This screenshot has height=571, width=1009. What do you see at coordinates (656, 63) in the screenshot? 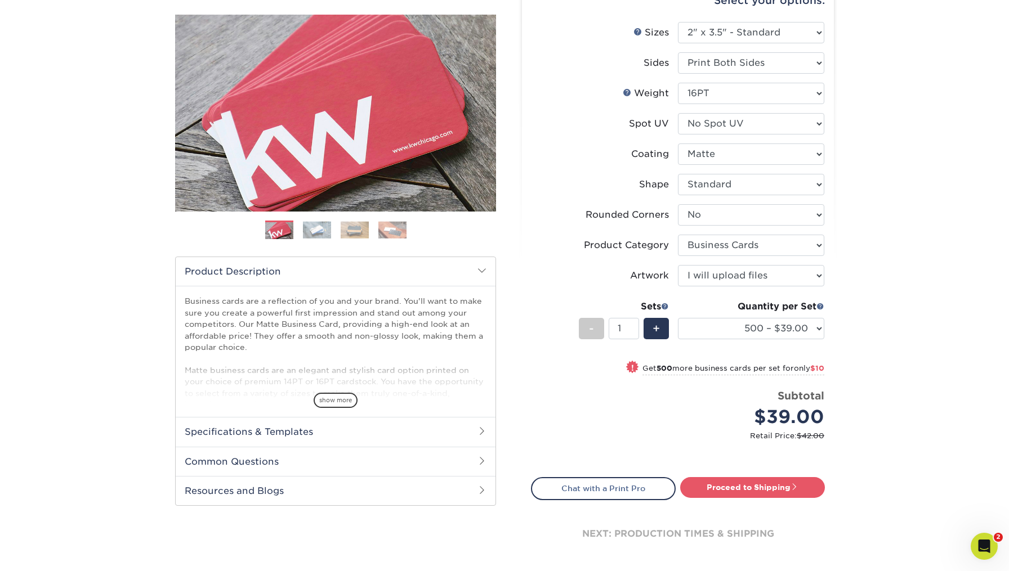
I see `div: Sides` at bounding box center [656, 63].